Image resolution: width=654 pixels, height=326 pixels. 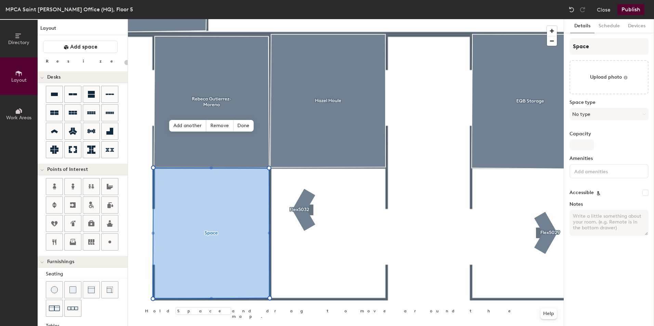 What do you see at coordinates (549, 314) in the screenshot?
I see `button: Help` at bounding box center [549, 314].